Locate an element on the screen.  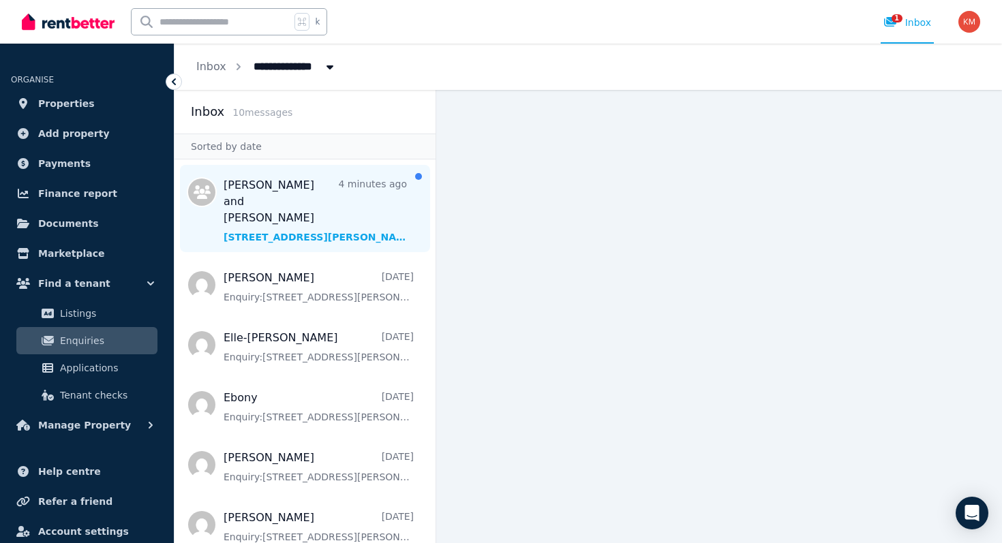
a: Properties is located at coordinates (87, 104).